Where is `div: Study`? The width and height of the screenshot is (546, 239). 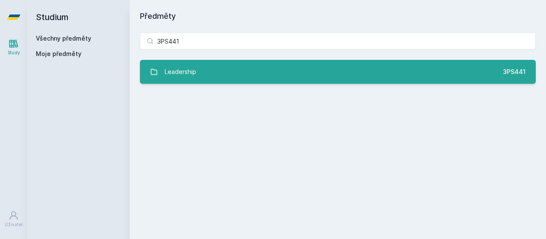 div: Study is located at coordinates (14, 52).